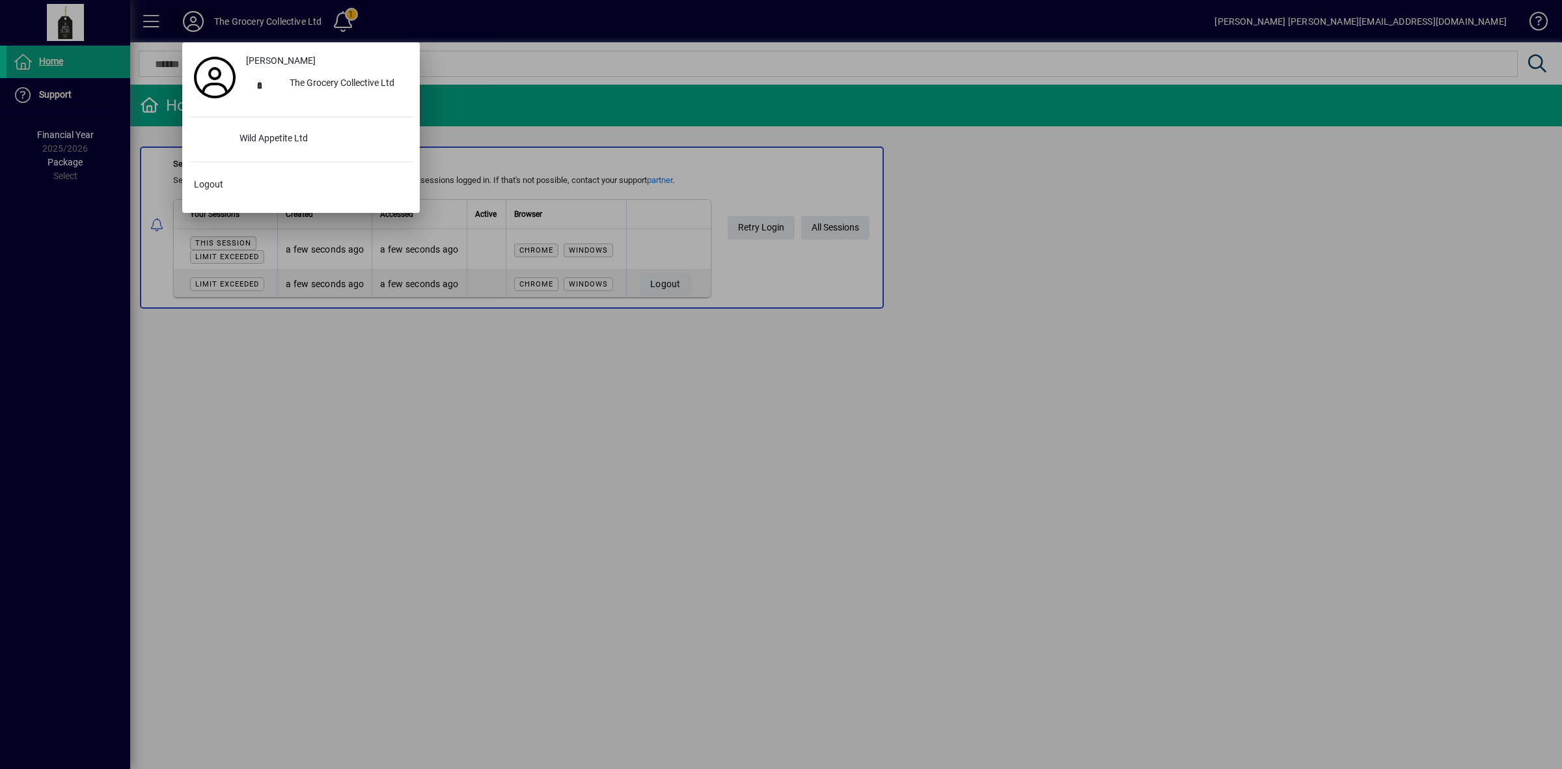  Describe the element at coordinates (208, 184) in the screenshot. I see `span: Logout` at that location.